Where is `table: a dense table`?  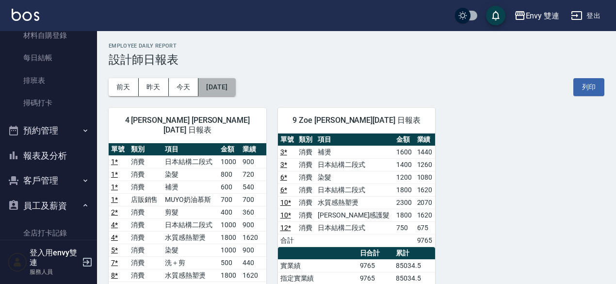
table: a dense table is located at coordinates (357, 190).